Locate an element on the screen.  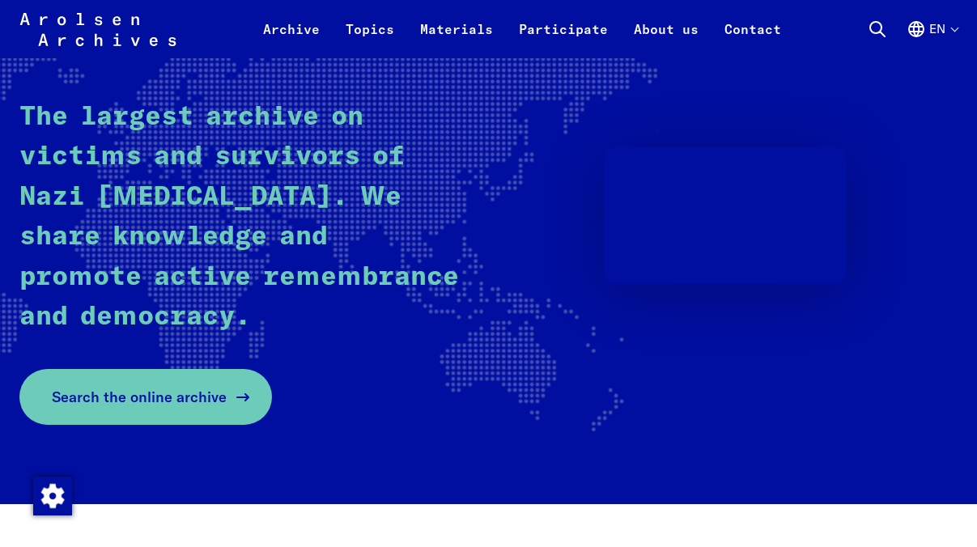
span: Search the online archive is located at coordinates (139, 397).